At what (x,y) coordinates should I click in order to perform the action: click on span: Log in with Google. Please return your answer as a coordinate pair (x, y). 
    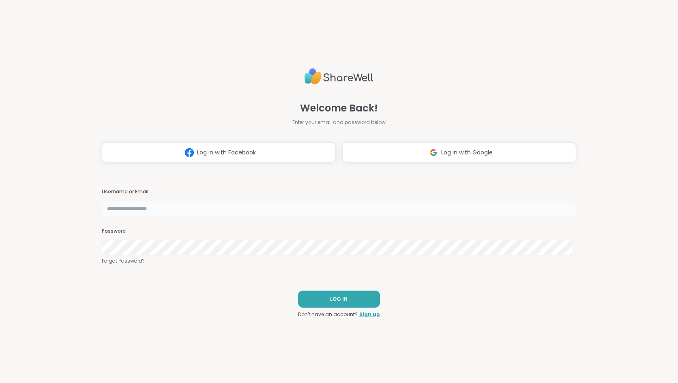
    Looking at the image, I should click on (467, 153).